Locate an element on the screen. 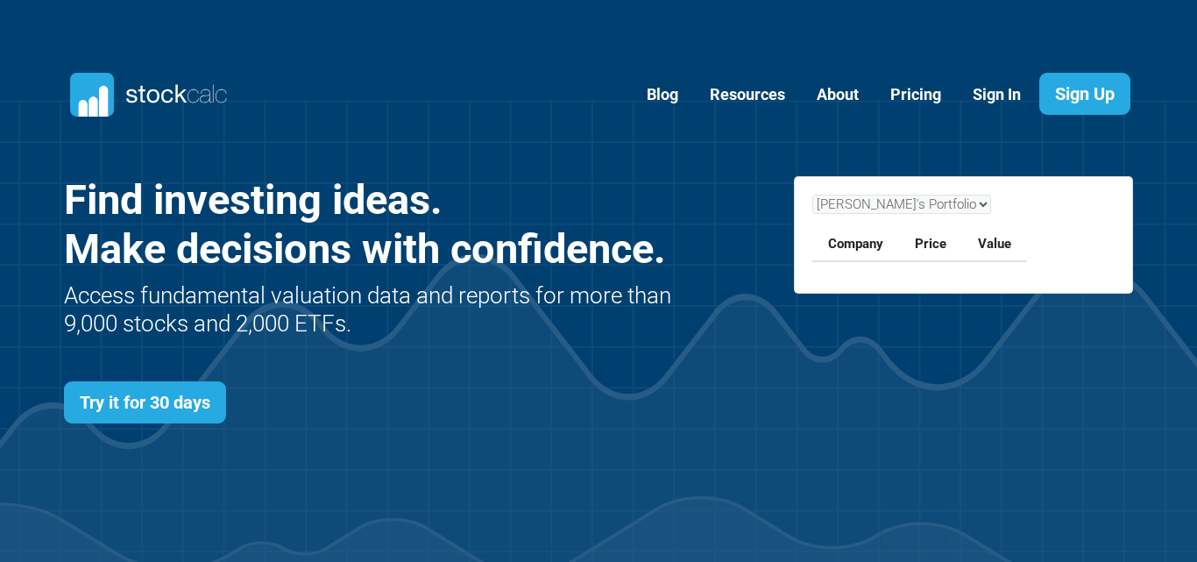 The width and height of the screenshot is (1197, 562). a: Pricing is located at coordinates (916, 95).